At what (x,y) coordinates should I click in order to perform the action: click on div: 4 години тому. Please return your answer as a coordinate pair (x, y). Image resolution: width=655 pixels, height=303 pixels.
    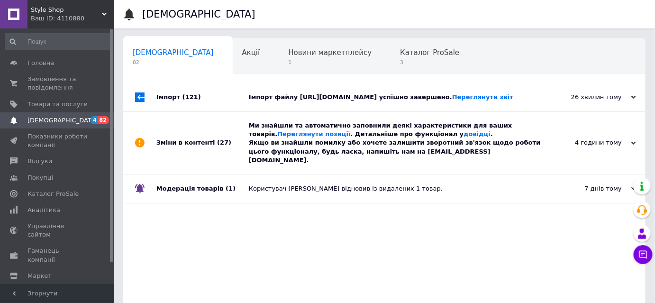
    Looking at the image, I should click on (588, 143).